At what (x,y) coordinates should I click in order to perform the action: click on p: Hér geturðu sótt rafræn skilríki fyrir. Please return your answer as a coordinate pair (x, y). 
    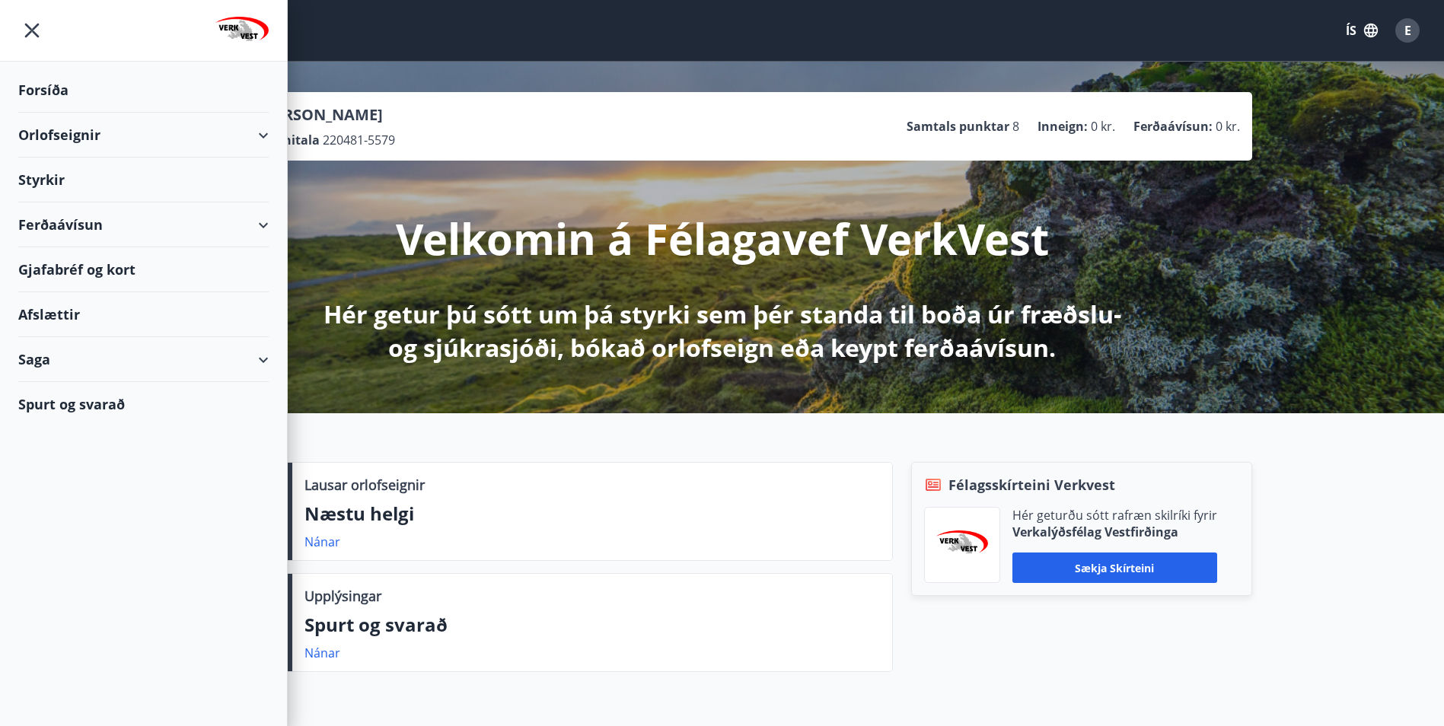
    Looking at the image, I should click on (1115, 515).